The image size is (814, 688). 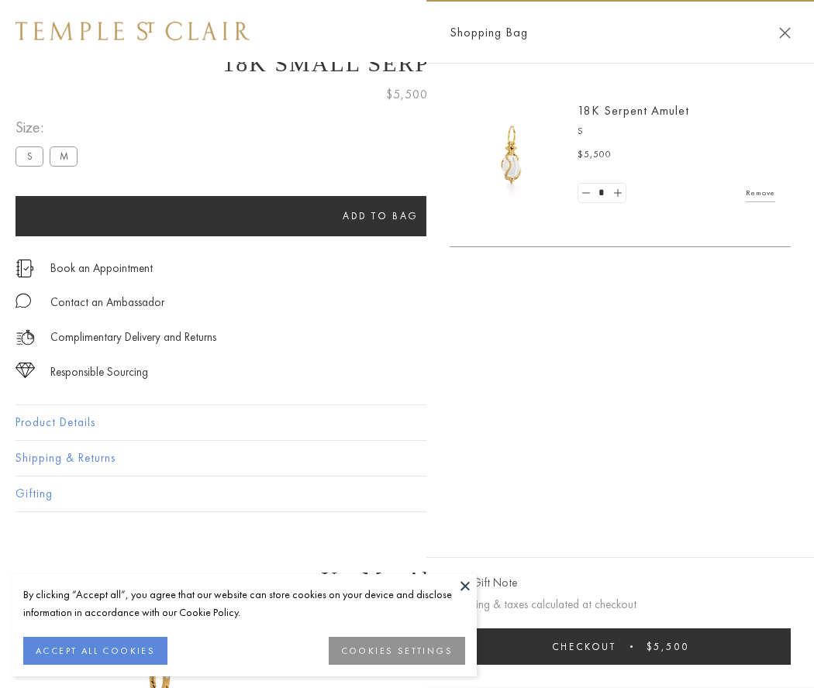 What do you see at coordinates (102, 268) in the screenshot?
I see `a: Book an Appointment` at bounding box center [102, 268].